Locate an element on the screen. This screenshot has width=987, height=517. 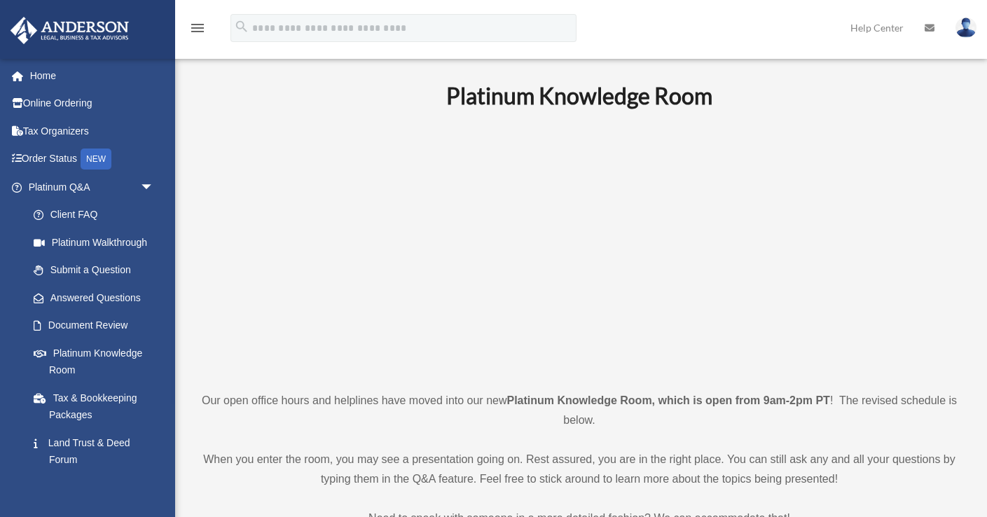
a: Document Review is located at coordinates (97, 326).